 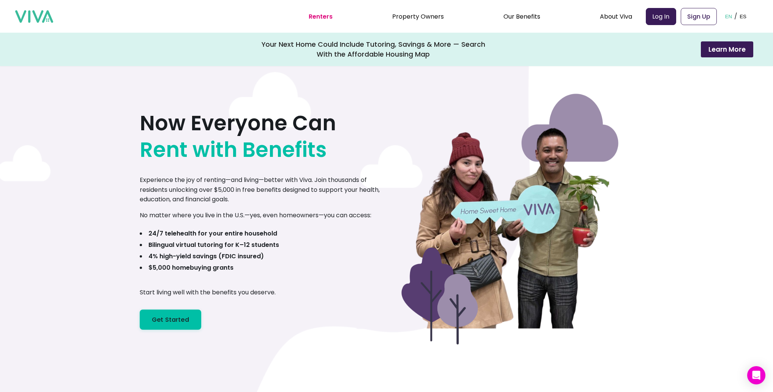 What do you see at coordinates (698, 16) in the screenshot?
I see `a: Sign Up` at bounding box center [698, 16].